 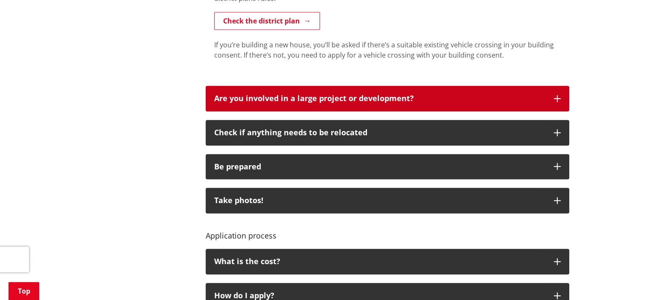 I want to click on h4: Application process, so click(x=387, y=231).